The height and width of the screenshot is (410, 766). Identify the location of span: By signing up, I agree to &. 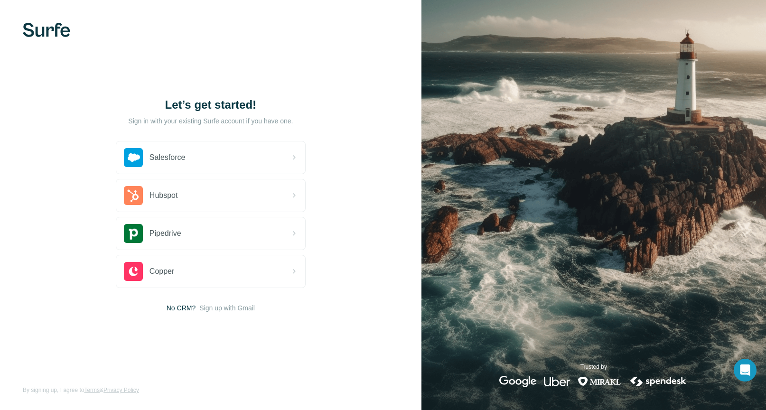
(81, 390).